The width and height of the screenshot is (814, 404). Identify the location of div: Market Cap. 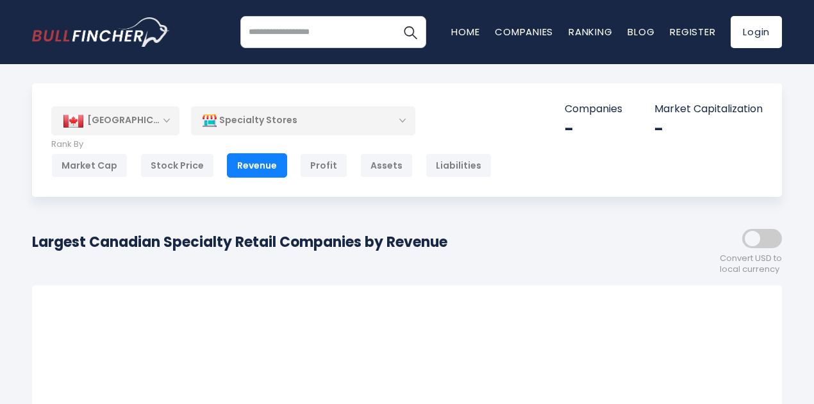
(89, 165).